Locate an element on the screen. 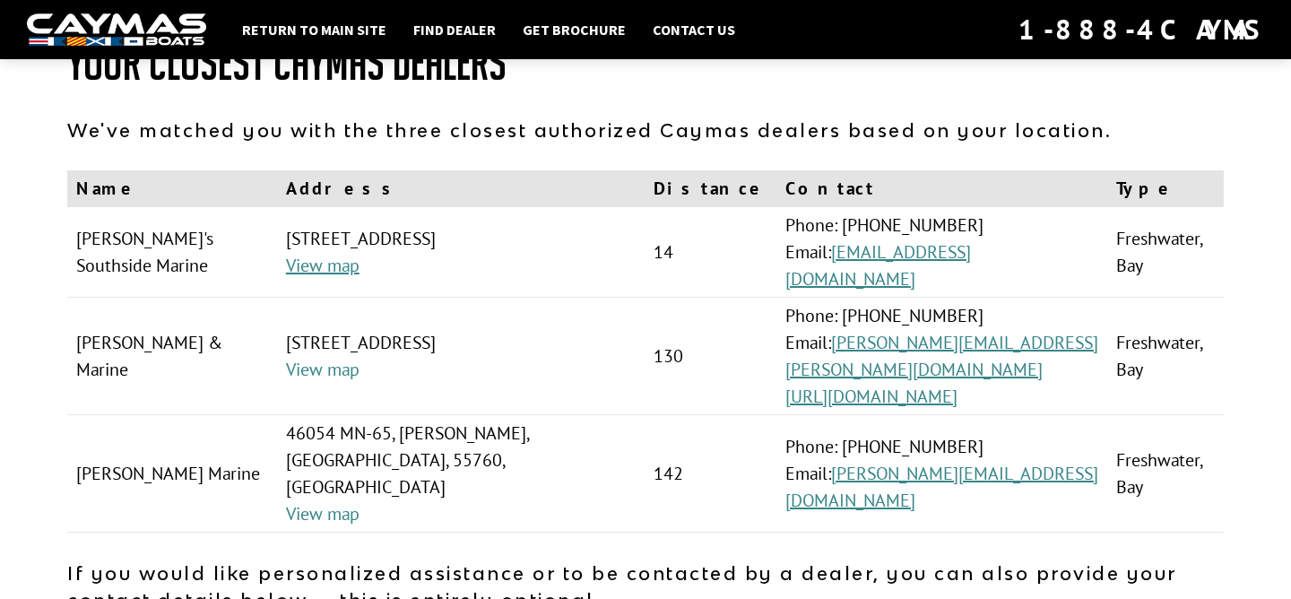 The height and width of the screenshot is (599, 1291). th: Distance is located at coordinates (710, 188).